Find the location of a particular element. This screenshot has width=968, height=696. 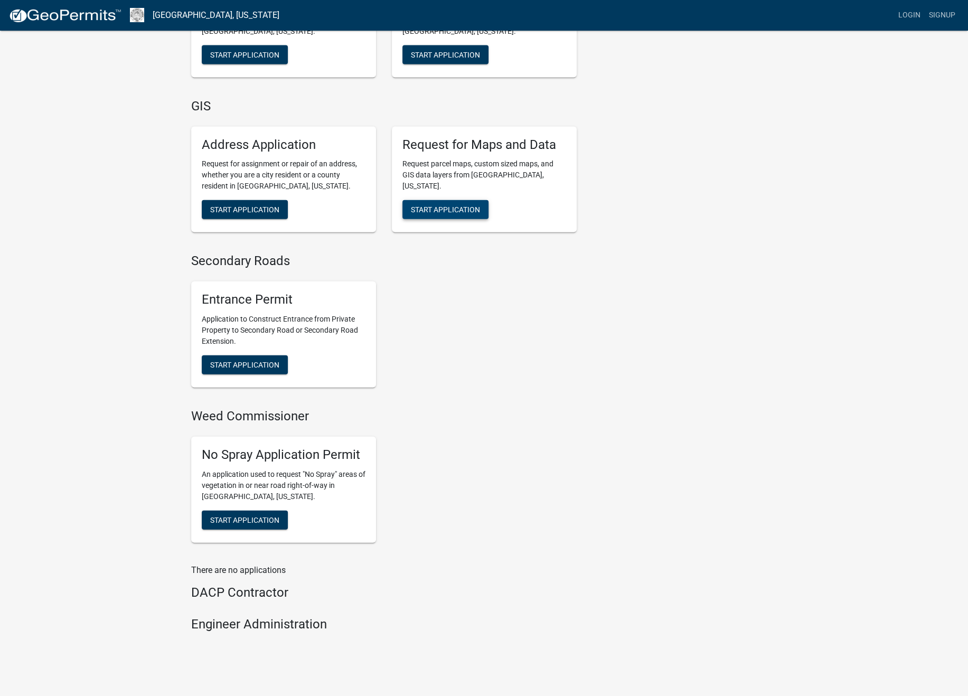

p: An application used to request "No Spray" areas of vegetation in or near road right-of-way in [GE... is located at coordinates (283, 485).